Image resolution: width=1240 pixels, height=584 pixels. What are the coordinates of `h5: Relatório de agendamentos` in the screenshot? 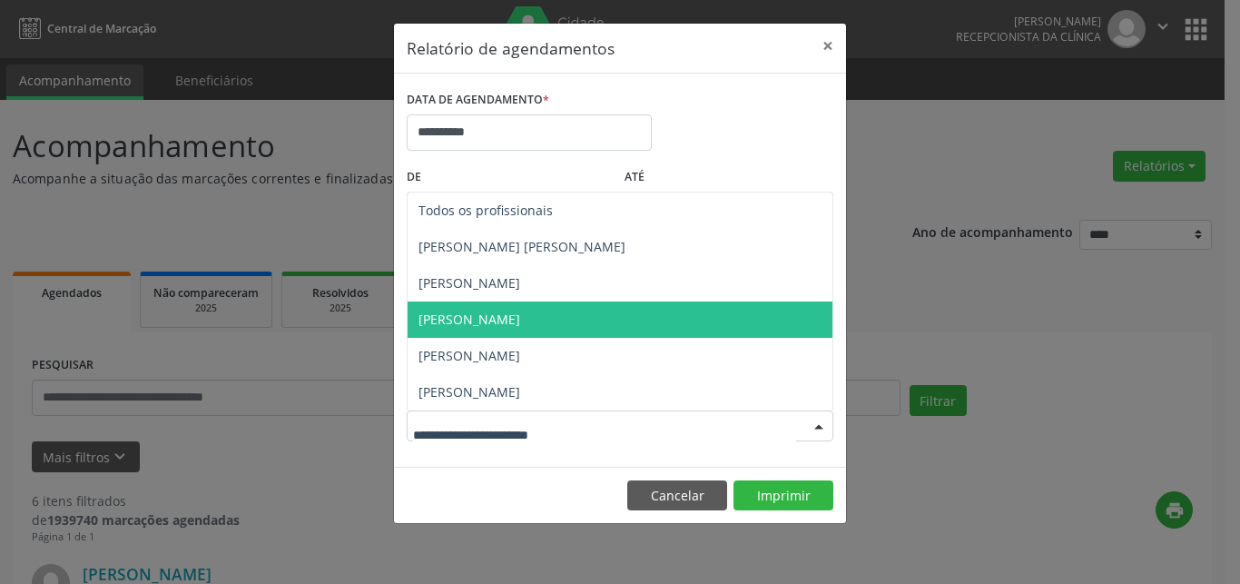 It's located at (510, 48).